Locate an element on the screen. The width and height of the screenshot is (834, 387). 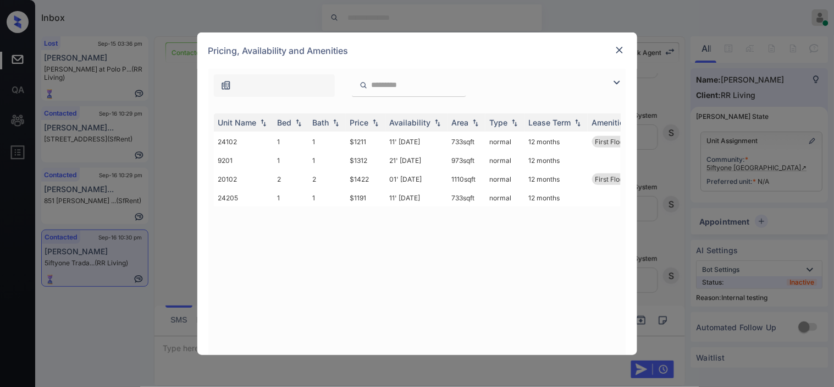
div: Bed is located at coordinates (285, 122).